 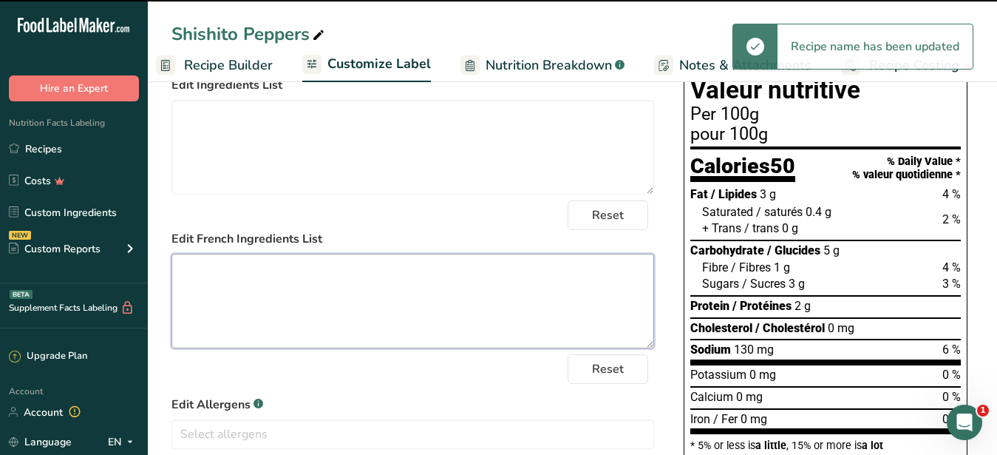 What do you see at coordinates (771, 445) in the screenshot?
I see `span: a little` at bounding box center [771, 445].